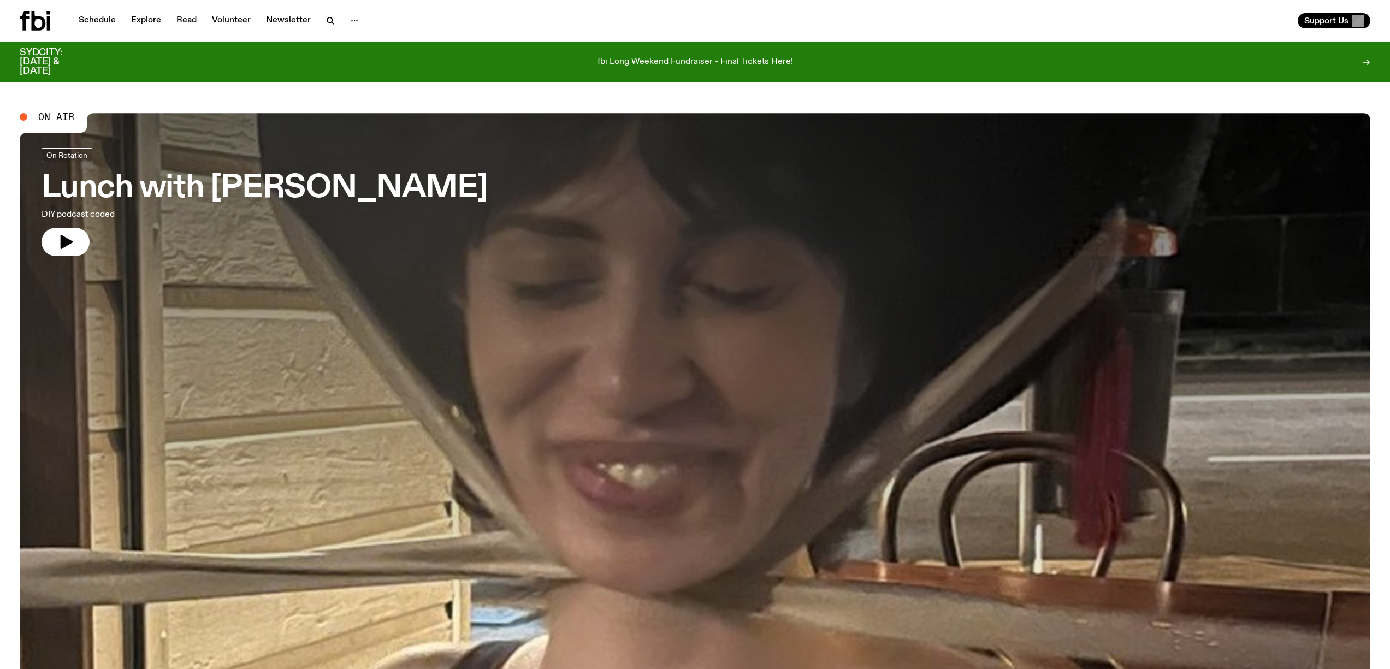  Describe the element at coordinates (186, 21) in the screenshot. I see `a: Read` at that location.